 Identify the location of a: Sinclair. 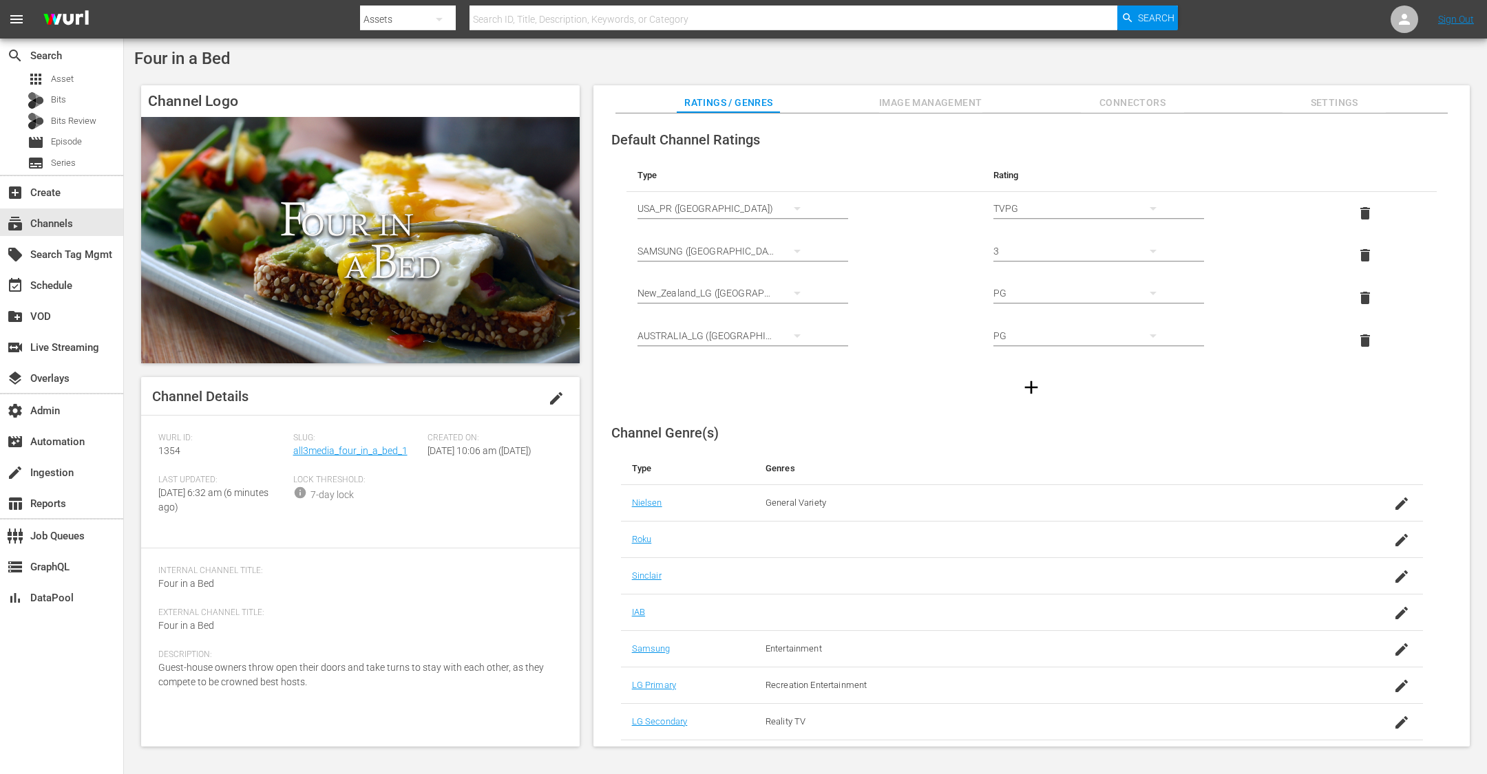
(646, 575).